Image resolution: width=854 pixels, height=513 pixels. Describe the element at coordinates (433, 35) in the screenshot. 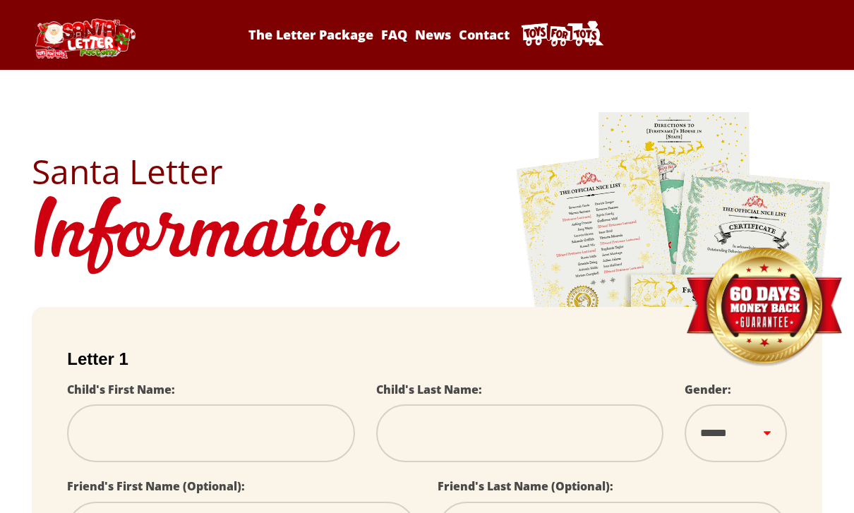

I see `a: News` at that location.